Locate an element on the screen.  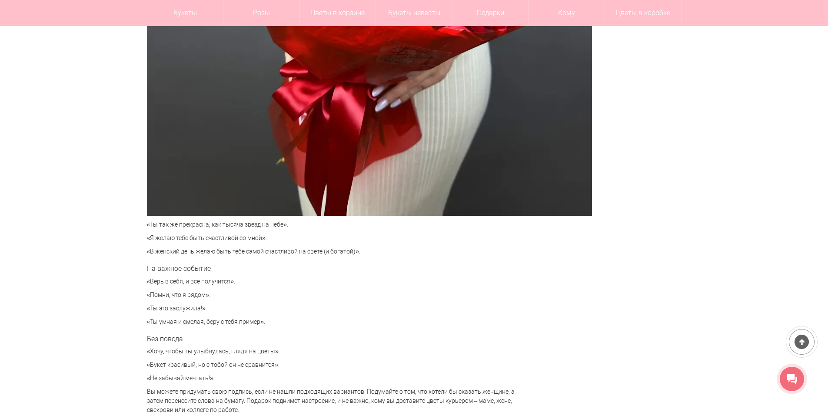
p: «Верь в себя, и всё получится». is located at coordinates (331, 282).